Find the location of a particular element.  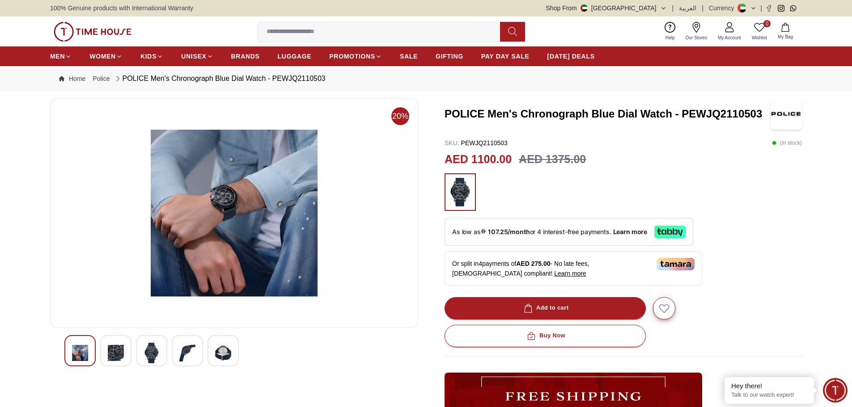

a: LUGGAGE is located at coordinates (295, 56).